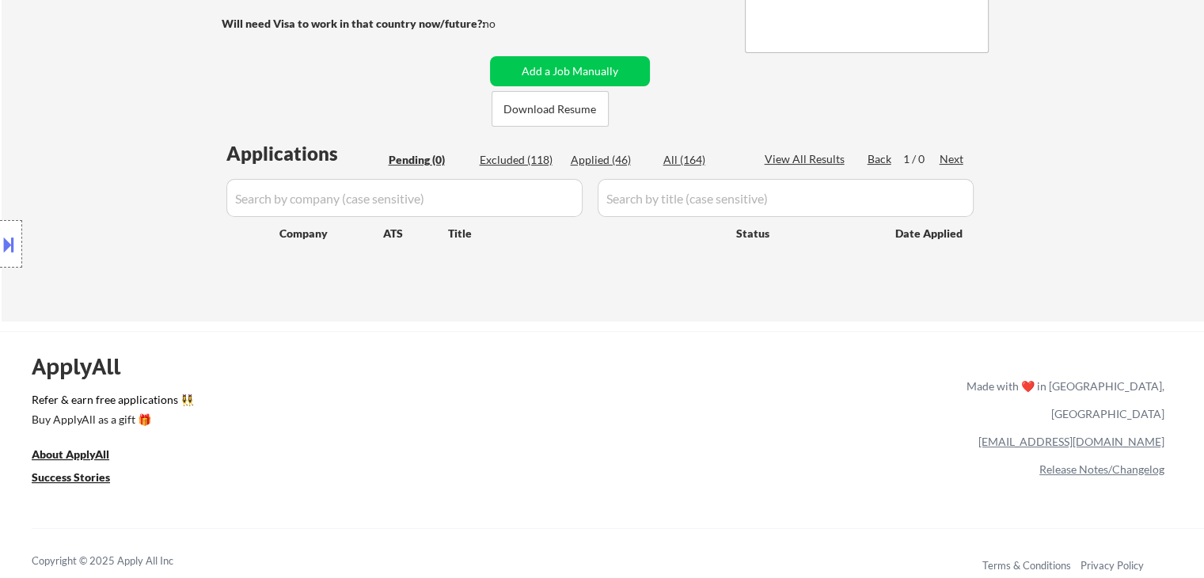 Image resolution: width=1204 pixels, height=578 pixels. I want to click on div: Copyright © 2025 Apply All Inc, so click(123, 561).